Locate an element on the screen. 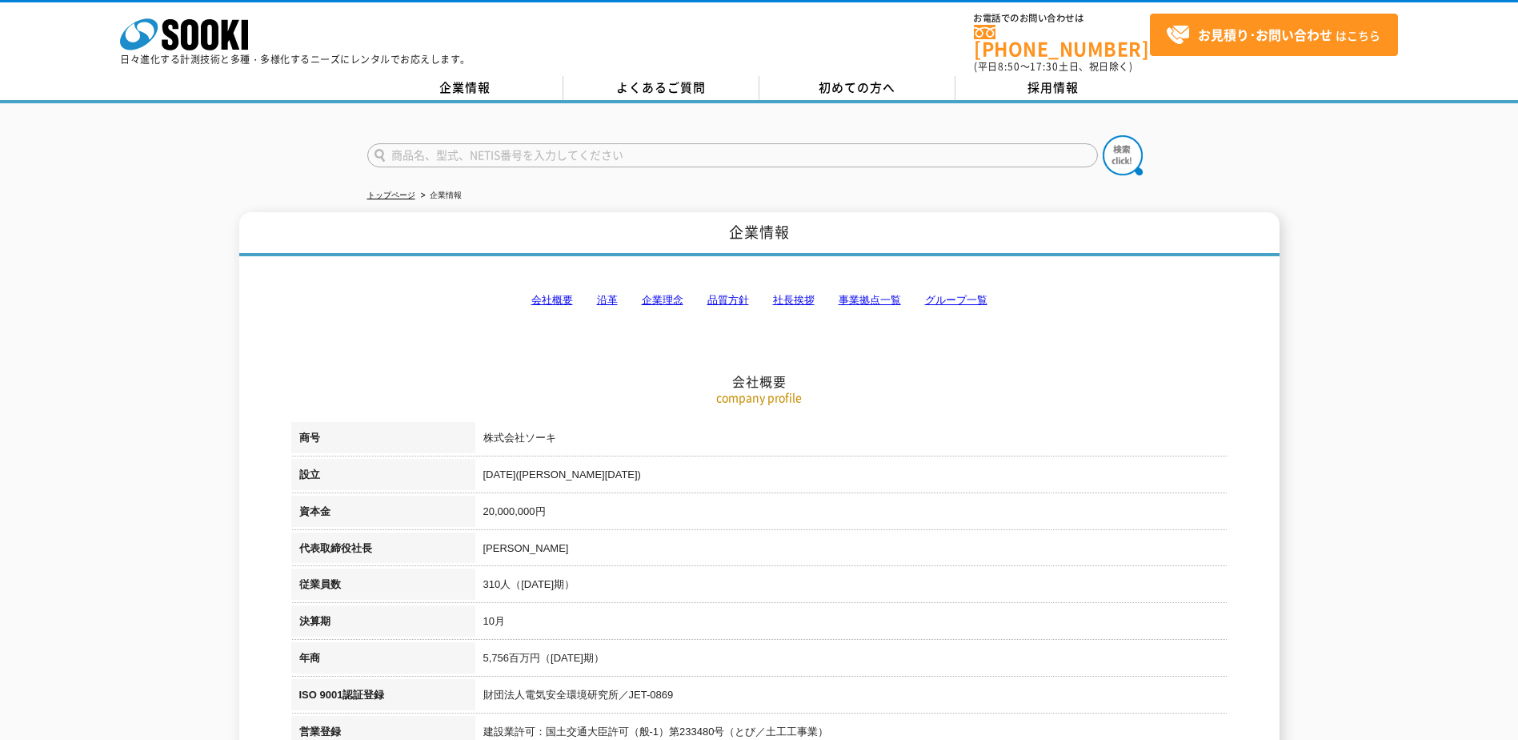 The height and width of the screenshot is (740, 1518). span: 17:30 is located at coordinates (1044, 66).